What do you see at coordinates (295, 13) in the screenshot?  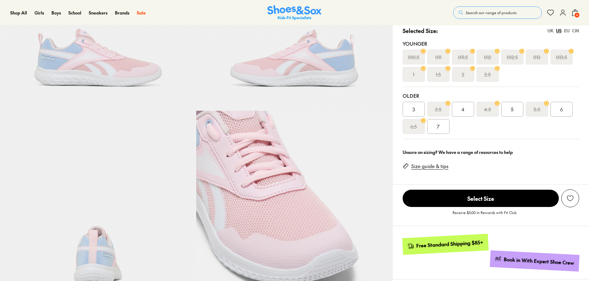 I see `a: Shoes & Sox` at bounding box center [295, 13].